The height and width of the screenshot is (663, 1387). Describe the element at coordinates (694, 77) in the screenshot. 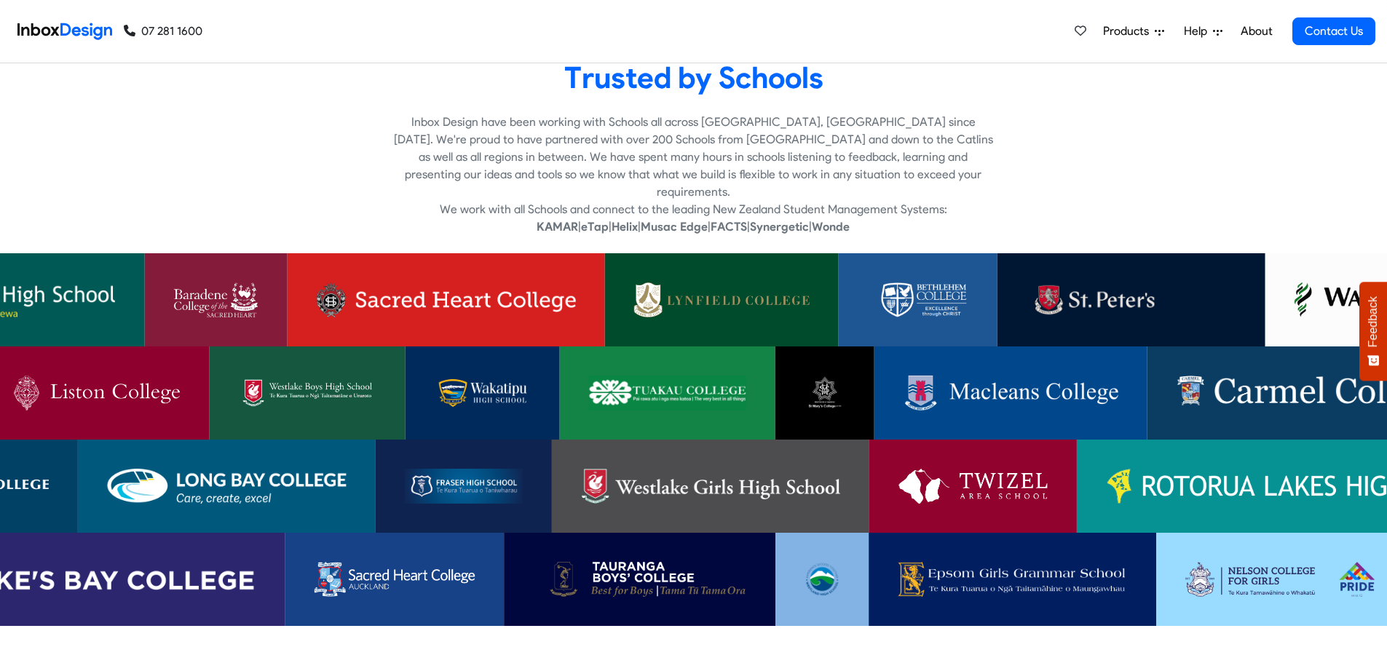

I see `heading: Trusted by Schools` at that location.